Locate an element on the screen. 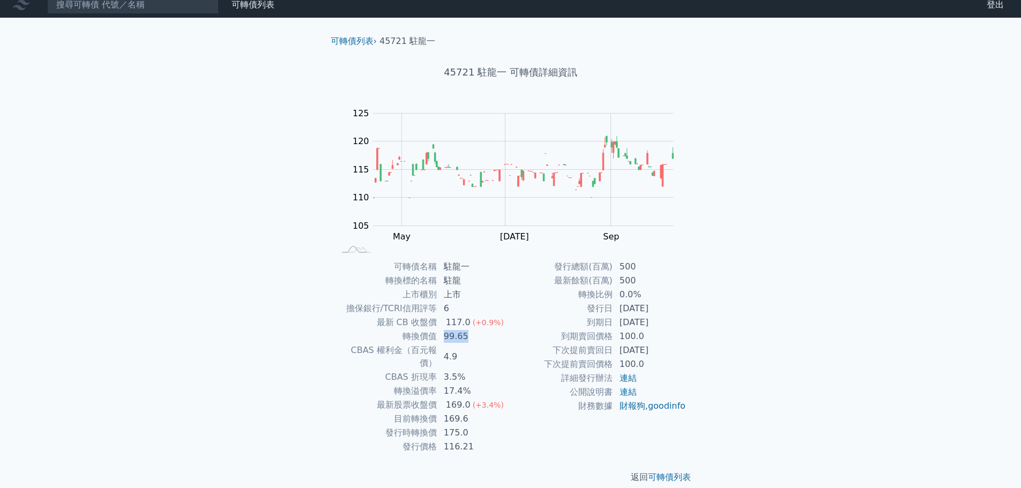  tspan: Sep is located at coordinates (611, 236).